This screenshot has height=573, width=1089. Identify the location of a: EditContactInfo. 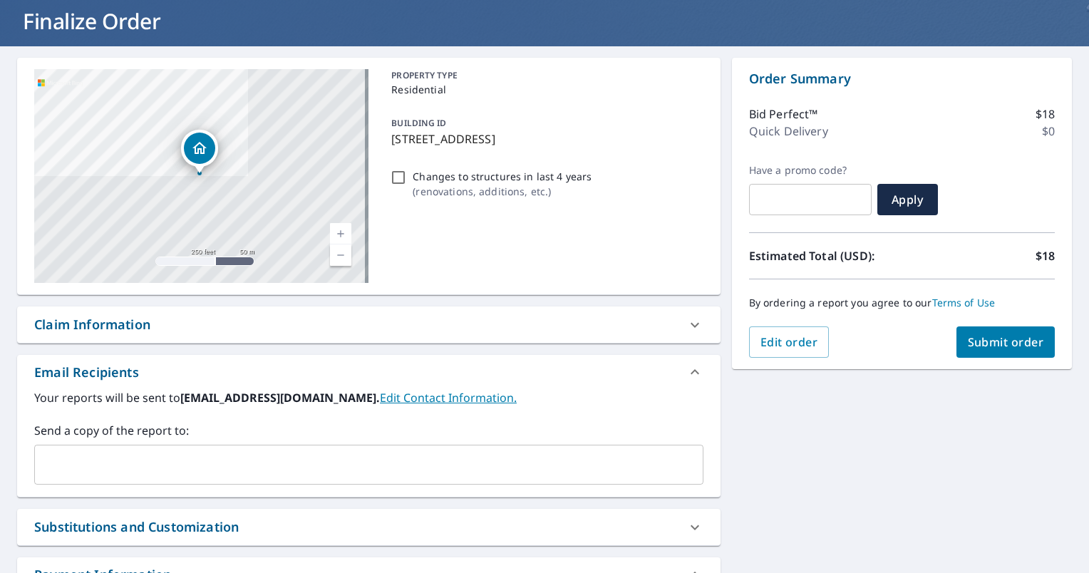
(448, 398).